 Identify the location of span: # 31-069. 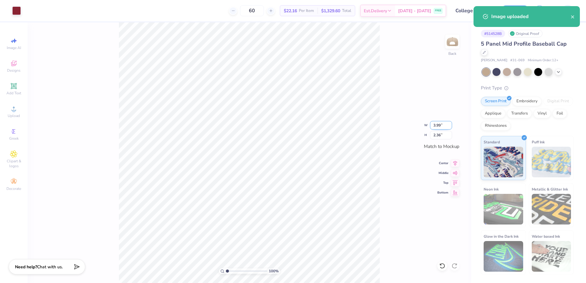
(517, 60).